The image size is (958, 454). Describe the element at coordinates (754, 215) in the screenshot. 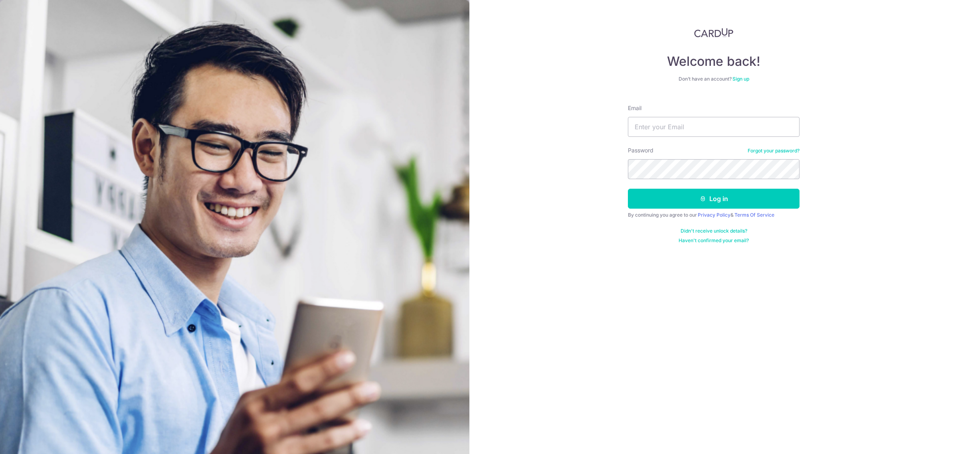

I see `a: Terms Of Service` at that location.